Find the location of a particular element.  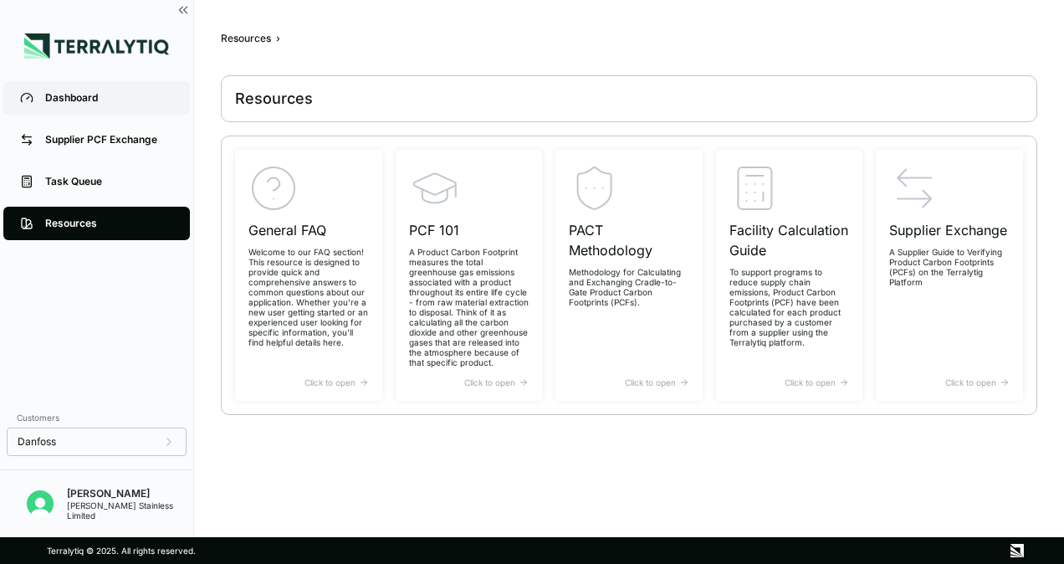

h3: General FAQ is located at coordinates (309, 230).